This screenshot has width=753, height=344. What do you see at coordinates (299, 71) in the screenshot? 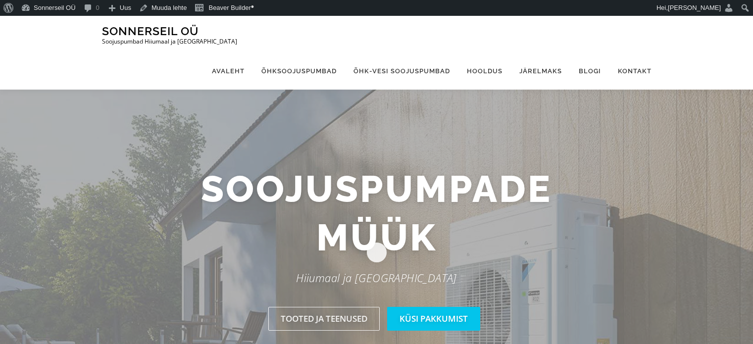
I see `a: Õhksoojuspumbad` at bounding box center [299, 71].